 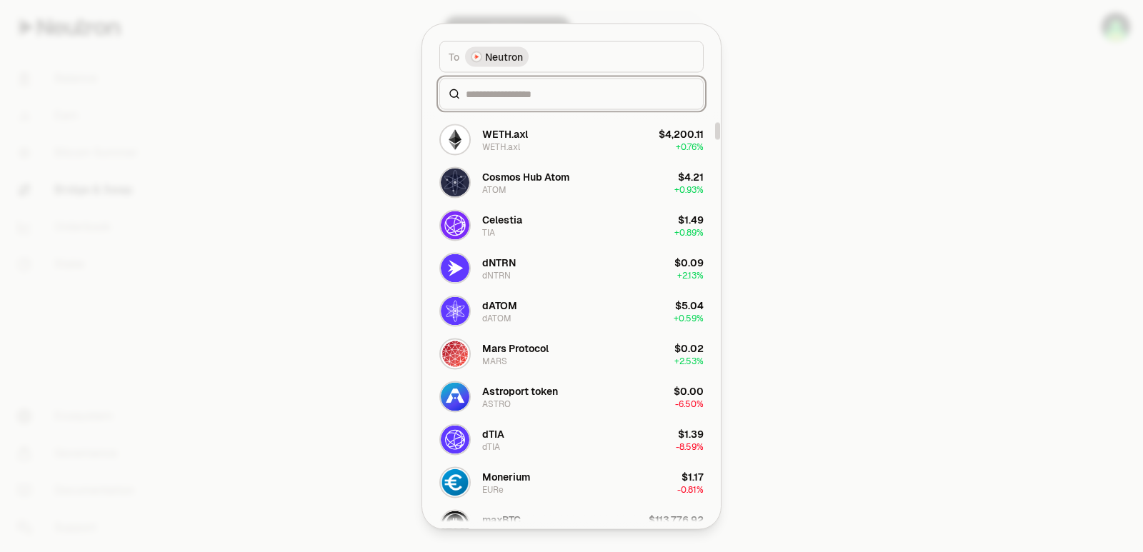 I want to click on div: Celestia, so click(x=502, y=219).